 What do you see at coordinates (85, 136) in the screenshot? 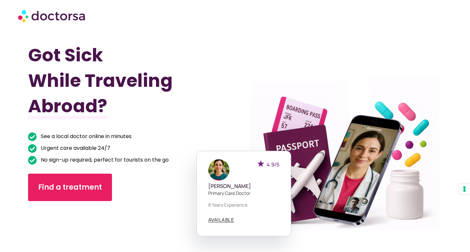
I see `span: See a local doctor online in minutes` at bounding box center [85, 136].